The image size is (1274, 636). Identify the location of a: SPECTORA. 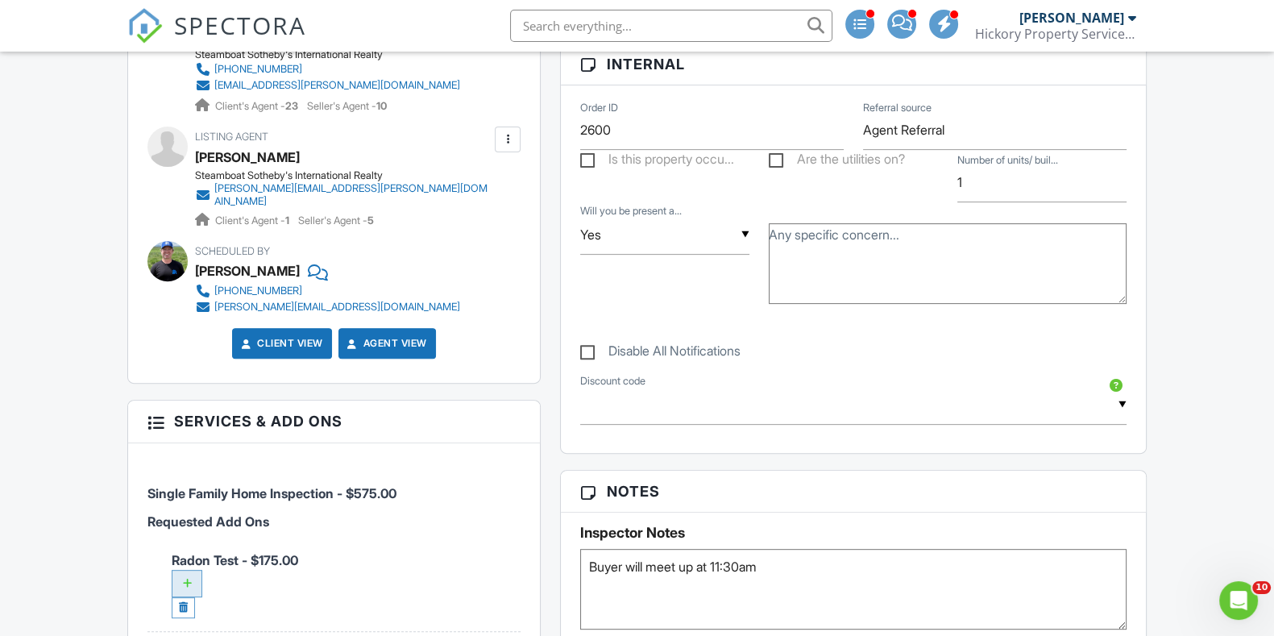
(217, 39).